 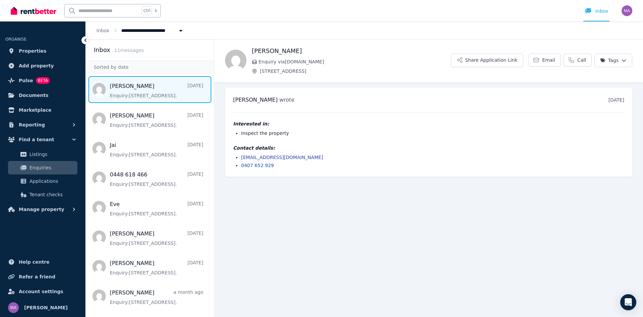 I want to click on img: Rebecca Irwin, so click(x=236, y=60).